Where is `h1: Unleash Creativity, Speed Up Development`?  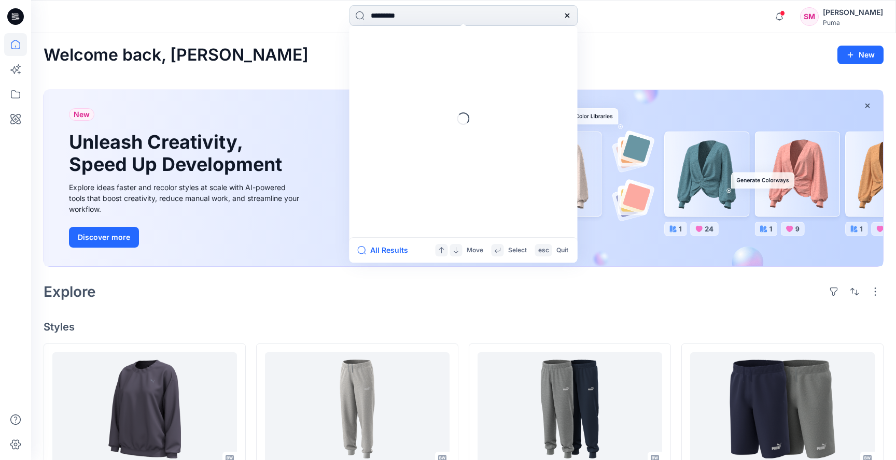
h1: Unleash Creativity, Speed Up Development is located at coordinates (178, 153).